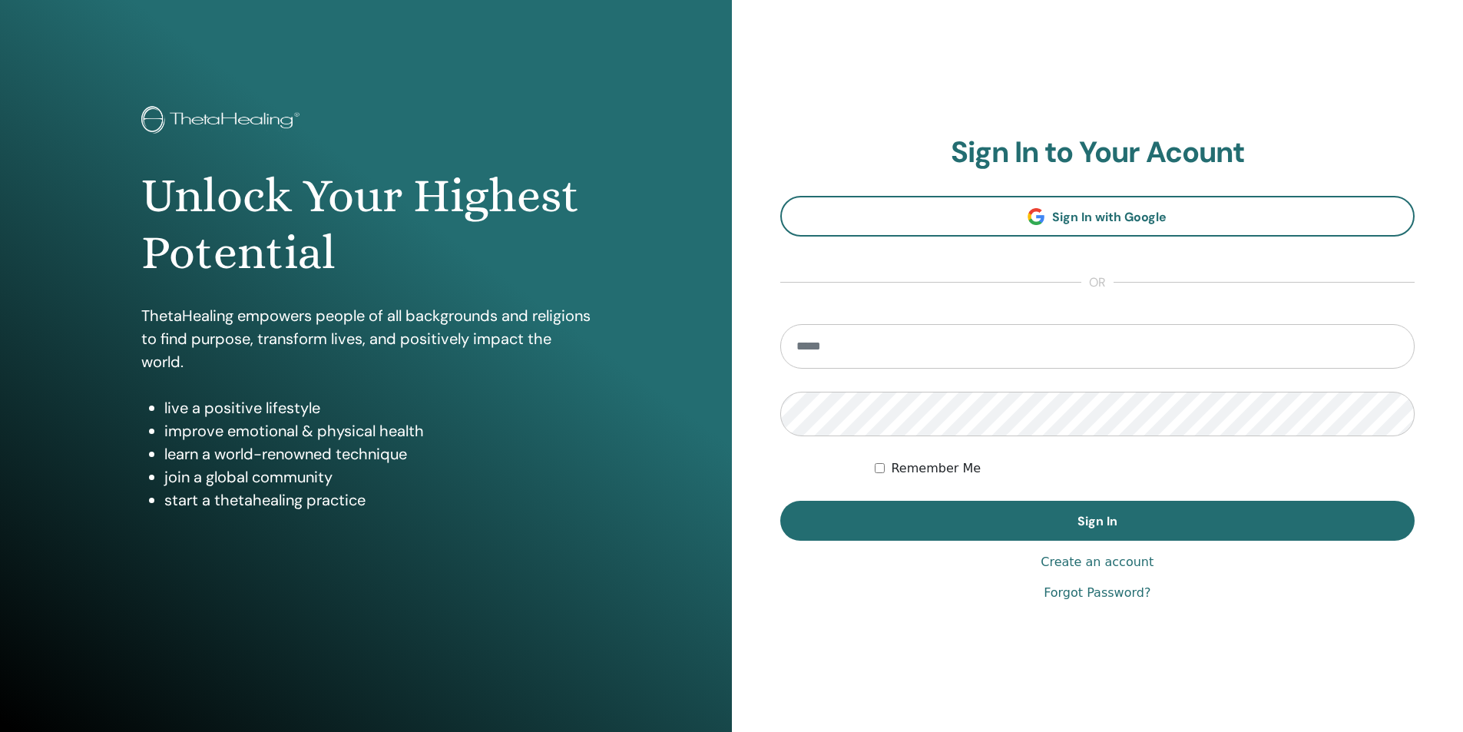 This screenshot has height=732, width=1463. What do you see at coordinates (1097, 521) in the screenshot?
I see `button: Sign In` at bounding box center [1097, 521].